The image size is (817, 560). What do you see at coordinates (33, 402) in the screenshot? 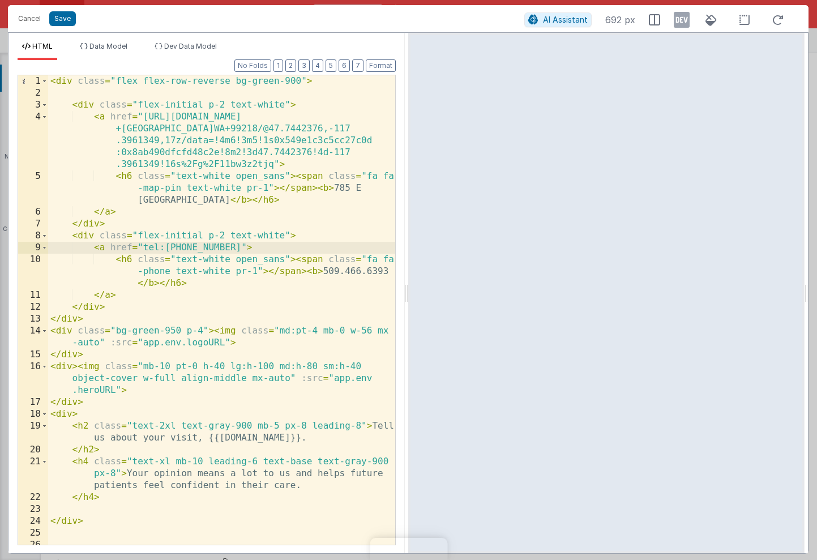
I see `div: 17` at bounding box center [33, 402].